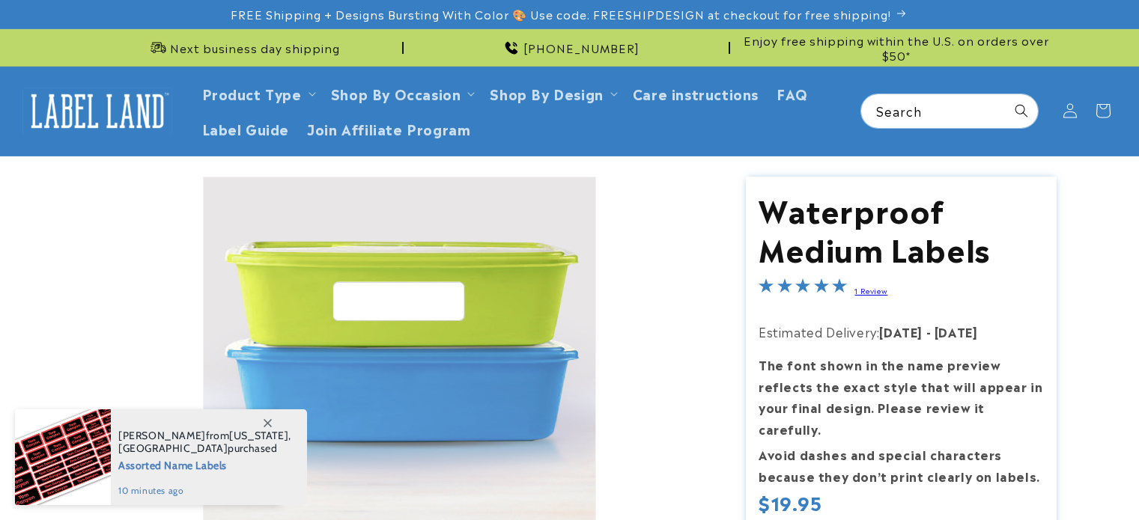 The height and width of the screenshot is (520, 1139). Describe the element at coordinates (552, 93) in the screenshot. I see `summary: Shop By Design` at that location.